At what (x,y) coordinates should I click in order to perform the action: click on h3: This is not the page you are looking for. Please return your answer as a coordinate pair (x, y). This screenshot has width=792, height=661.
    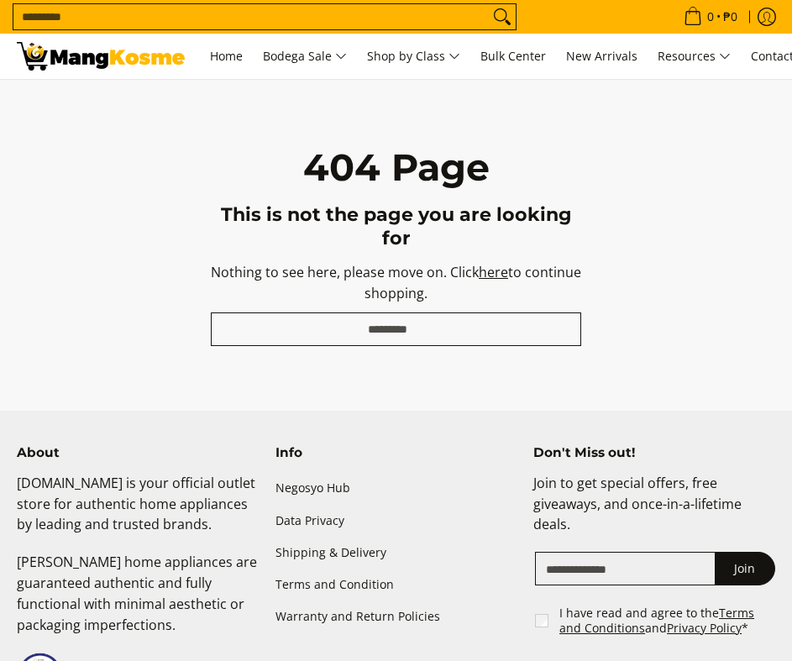
    Looking at the image, I should click on (396, 226).